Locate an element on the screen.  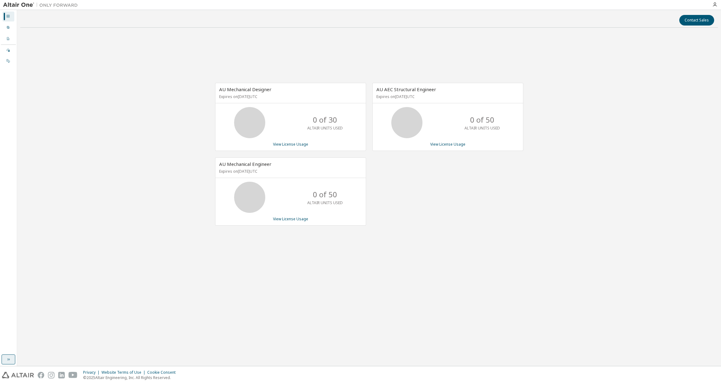
div: Website Terms of Use is located at coordinates (124, 373).